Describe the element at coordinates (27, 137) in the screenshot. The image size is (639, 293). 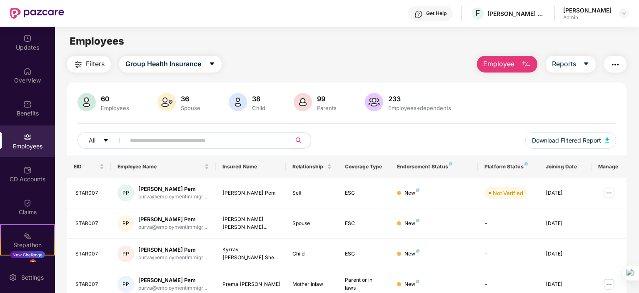
I see `img: svg+xml;base64,PHN2ZyBpZD0iRW1wbG95ZWVzIiB4bWxucz0iaHR0cDovL3d3dy53My5vcmcvMjAwMC9zdmciIHdpZHRoPS...` at that location.